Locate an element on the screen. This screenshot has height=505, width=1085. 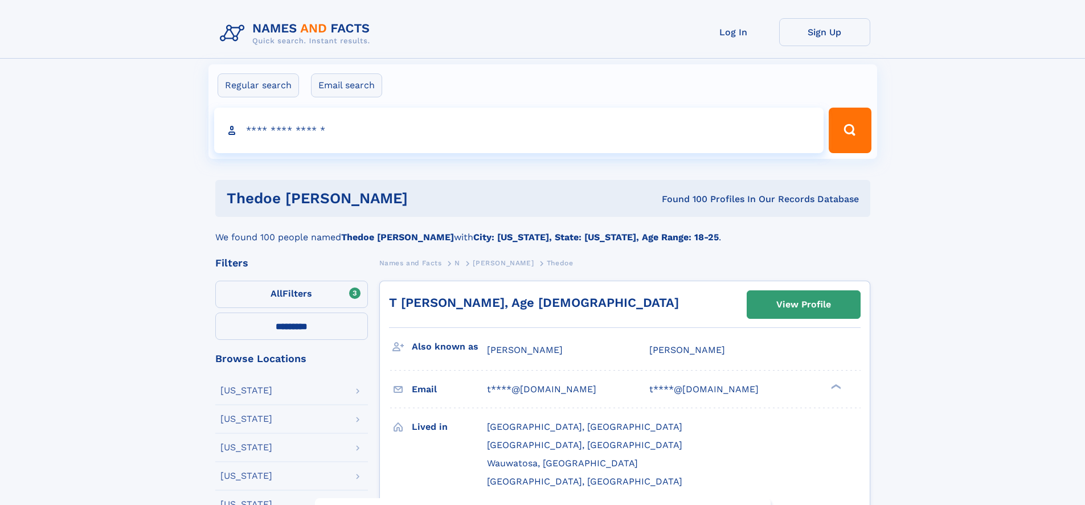
div: We found 100 people named with . is located at coordinates (543, 231).